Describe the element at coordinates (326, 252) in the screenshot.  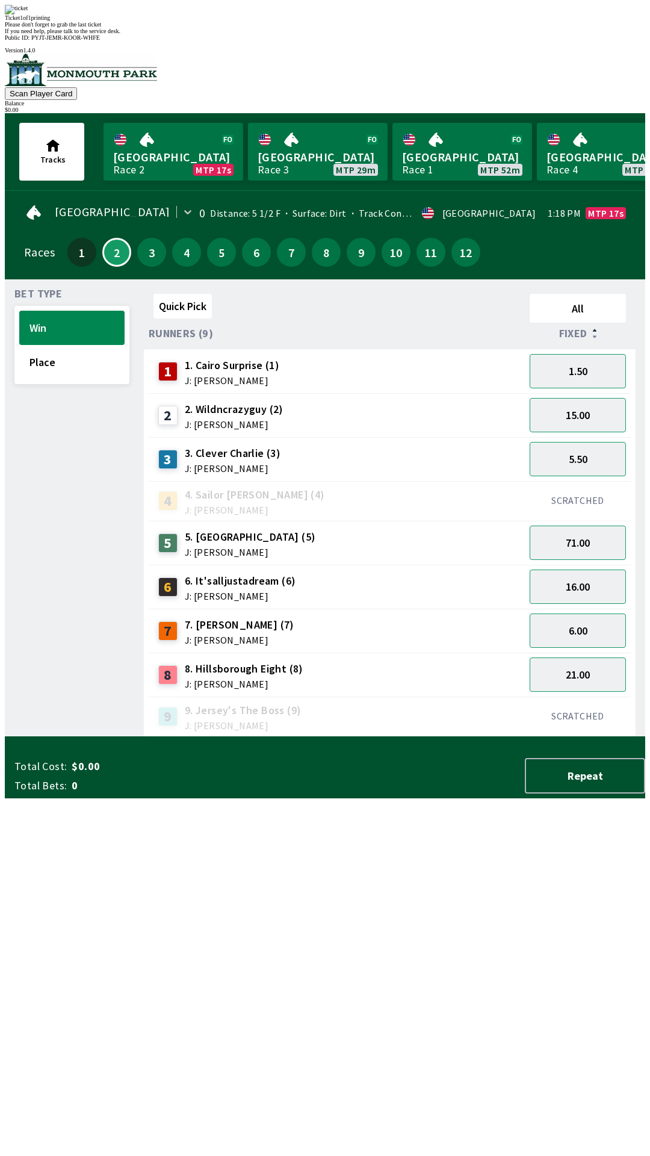
I see `span: 8` at that location.